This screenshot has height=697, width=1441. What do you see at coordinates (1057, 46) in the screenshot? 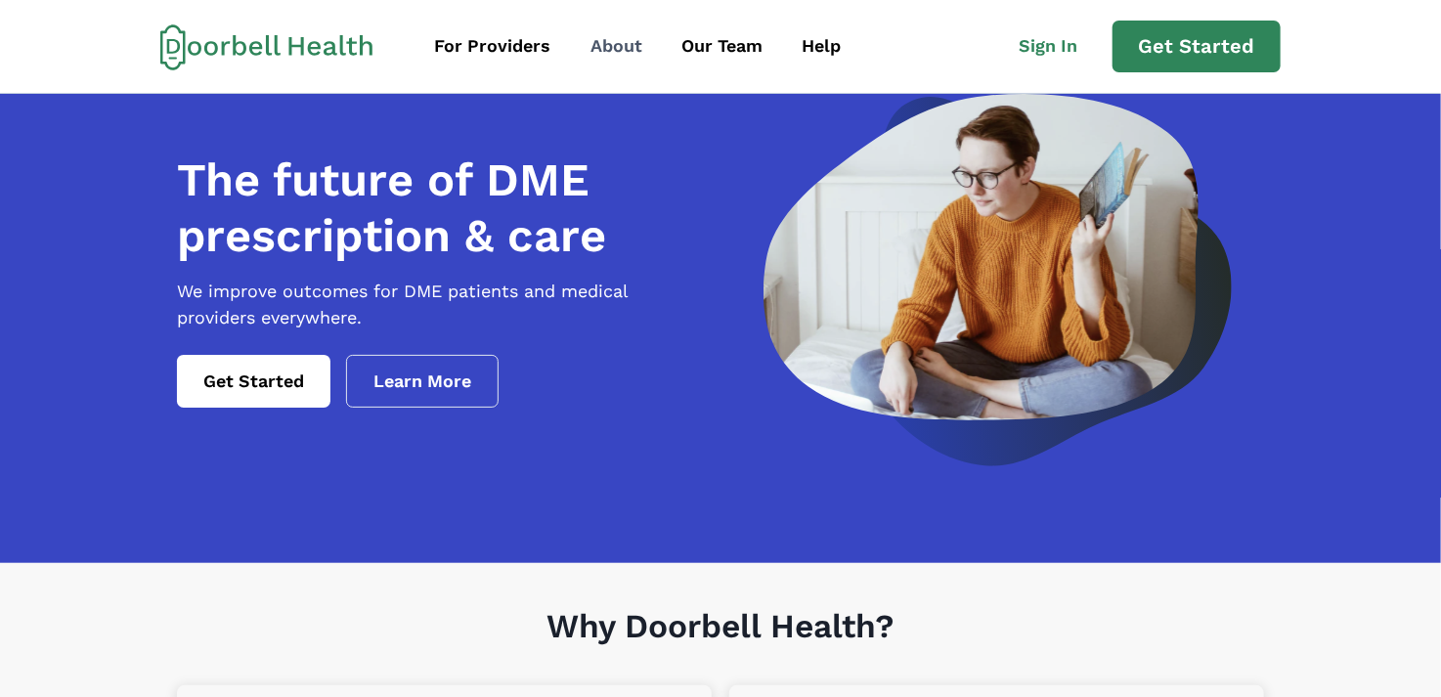
I see `a: Sign In` at bounding box center [1057, 46].